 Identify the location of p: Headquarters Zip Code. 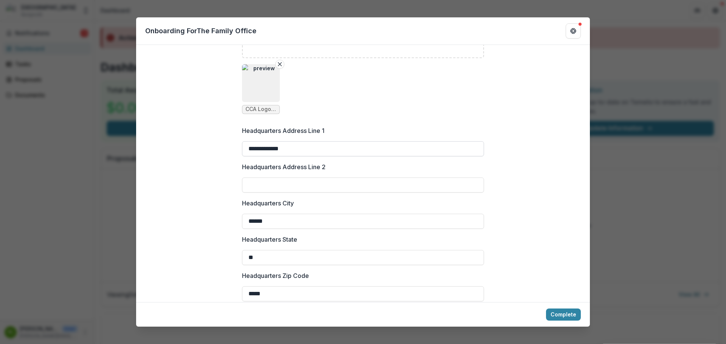
(275, 276).